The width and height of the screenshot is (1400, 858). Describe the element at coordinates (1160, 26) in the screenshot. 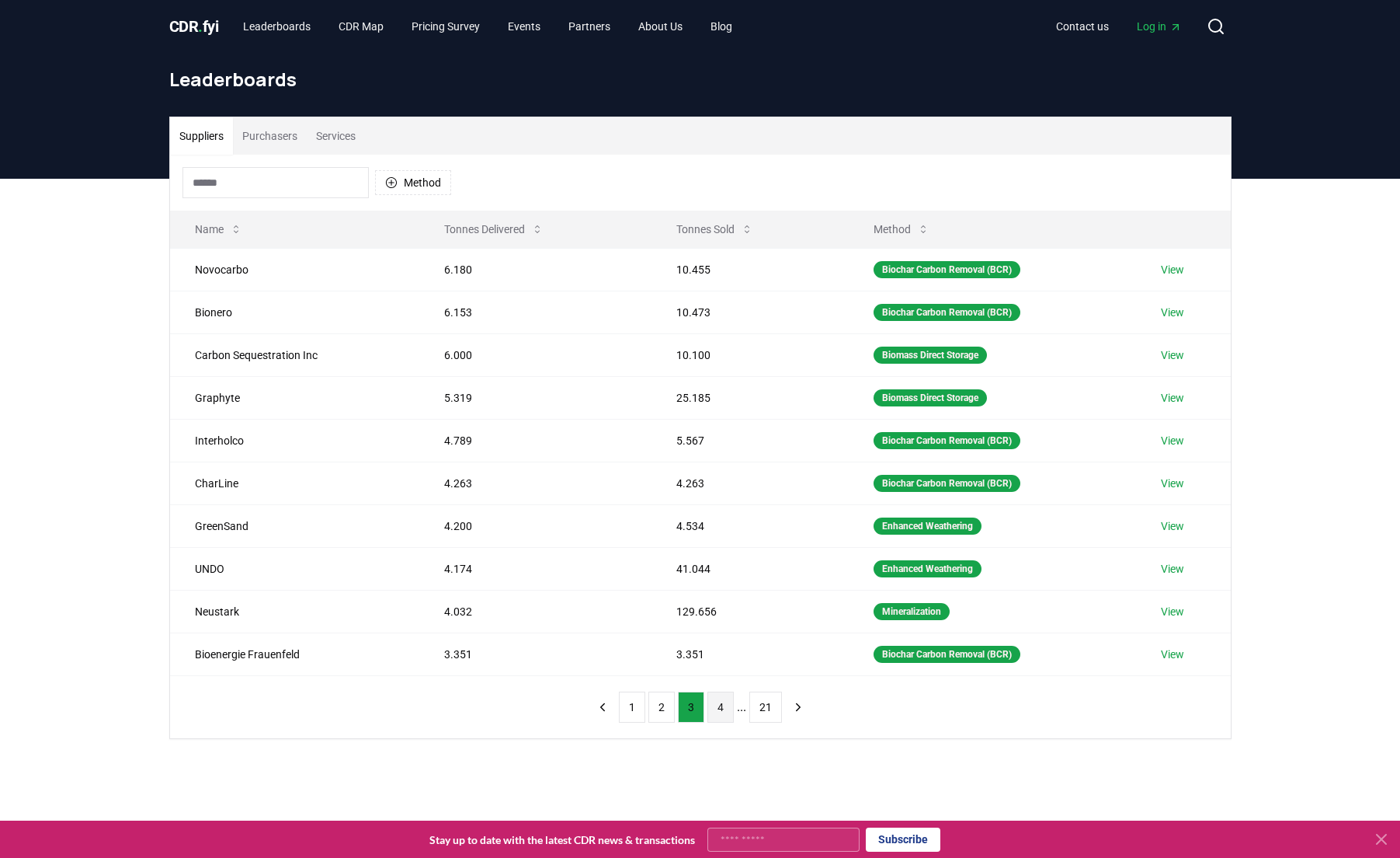

I see `span: Log in` at that location.